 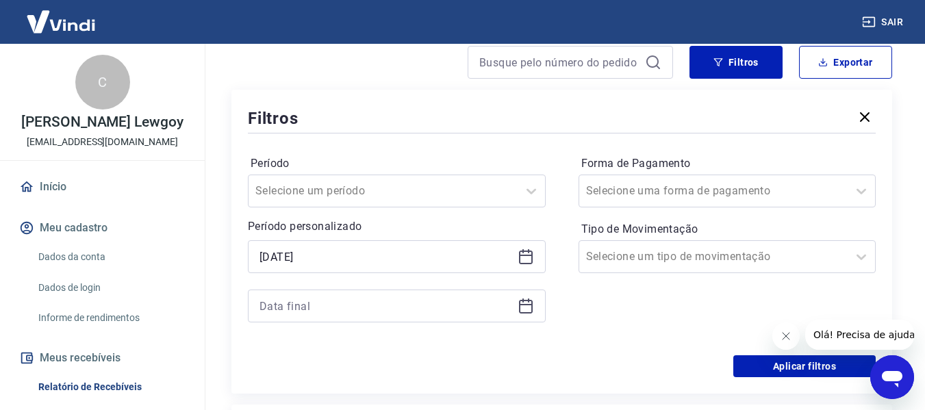 I want to click on button: Aplicar filtros, so click(x=804, y=366).